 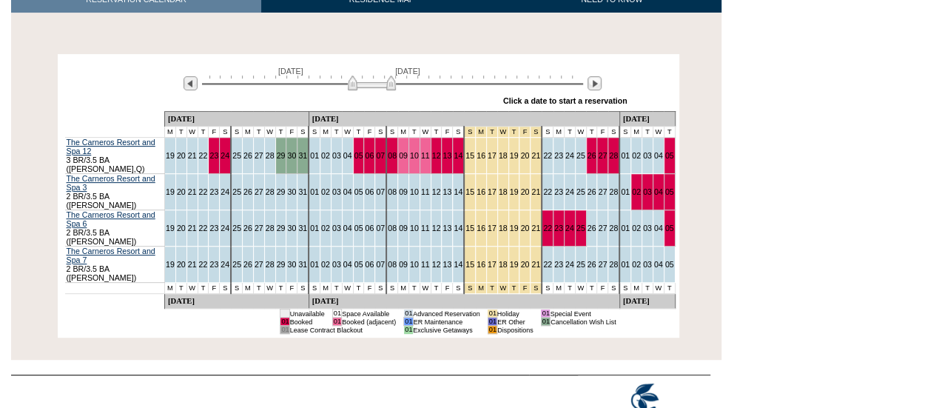 I want to click on a: 18, so click(x=503, y=192).